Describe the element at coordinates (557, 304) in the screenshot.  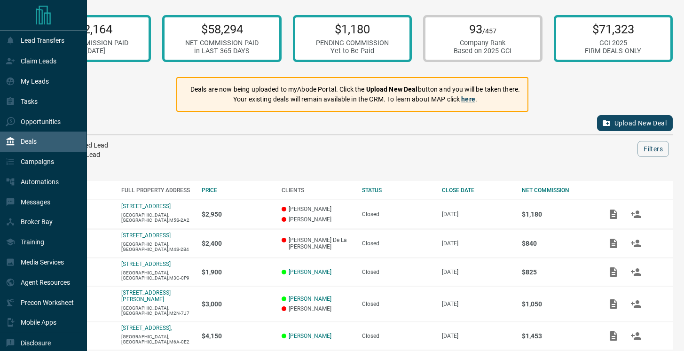
I see `p: $1,050` at that location.